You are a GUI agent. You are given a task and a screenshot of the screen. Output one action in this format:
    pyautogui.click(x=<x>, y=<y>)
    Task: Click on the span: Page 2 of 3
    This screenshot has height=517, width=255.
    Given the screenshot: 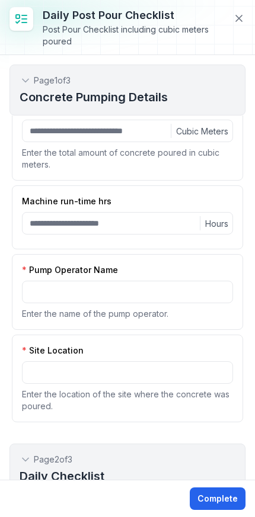 What is the action you would take?
    pyautogui.click(x=53, y=459)
    